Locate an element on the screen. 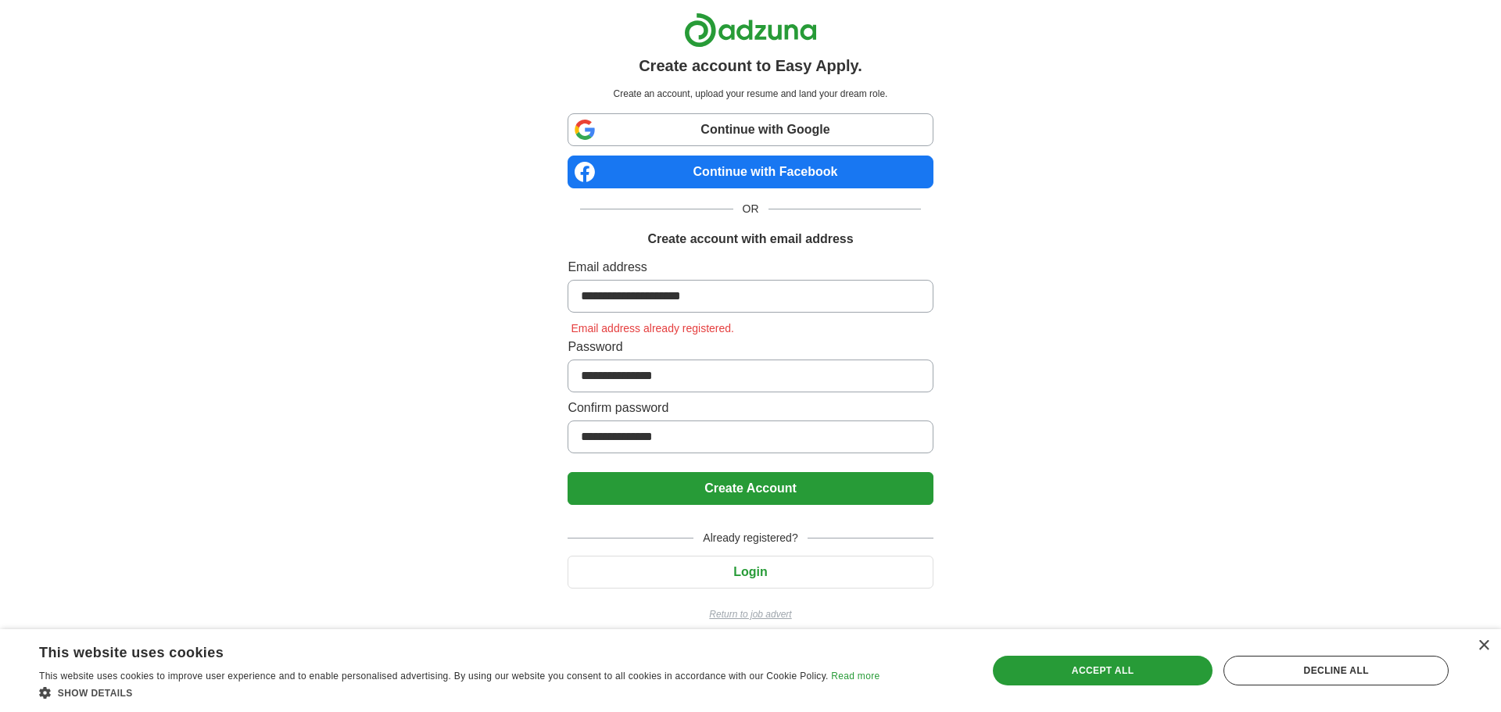 The height and width of the screenshot is (712, 1501). a: Continue with Google is located at coordinates (750, 130).